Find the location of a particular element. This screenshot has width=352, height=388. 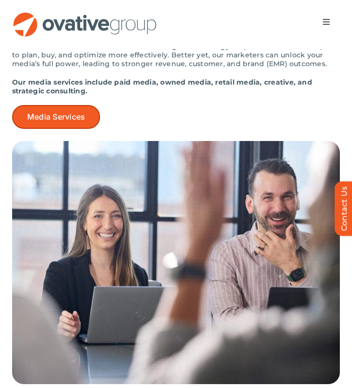

strong: Our media services include paid media, owned media, retail media, creative, and strategic consult... is located at coordinates (162, 86).